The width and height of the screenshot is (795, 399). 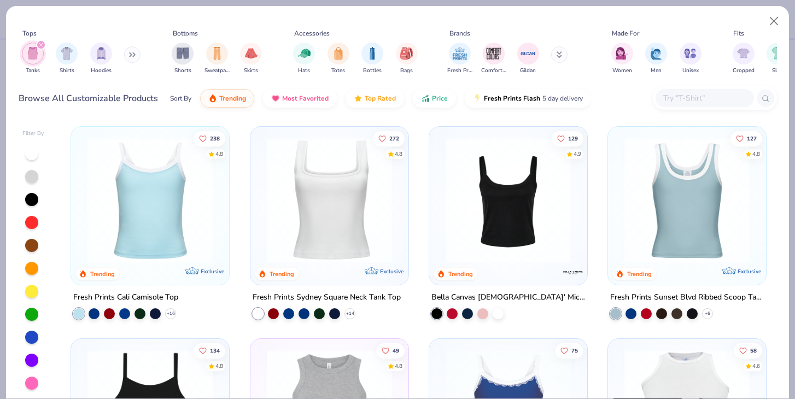 I want to click on div: Bottoms, so click(x=185, y=33).